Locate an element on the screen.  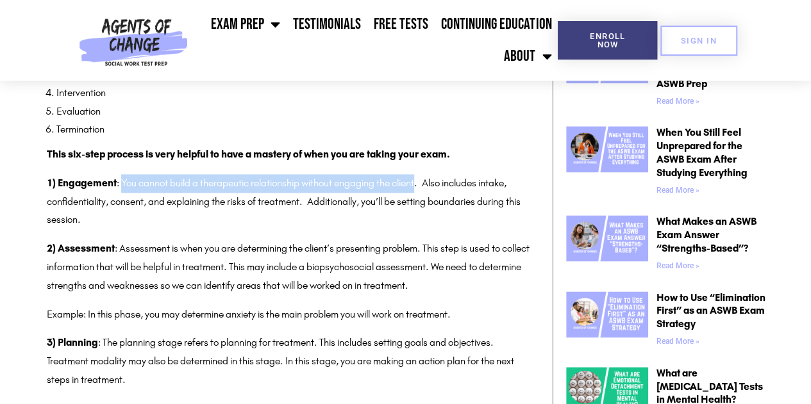
a: Read more about When You Still Feel Unprepared for the ASWB Exam After Studying Everything is located at coordinates (677, 190).